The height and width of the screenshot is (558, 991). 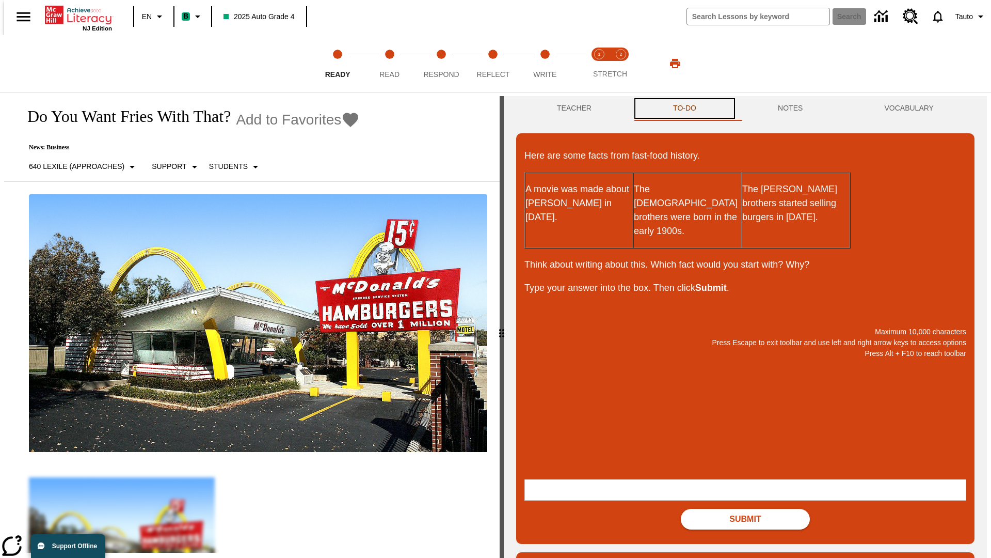 I want to click on span: Support Offline, so click(x=74, y=546).